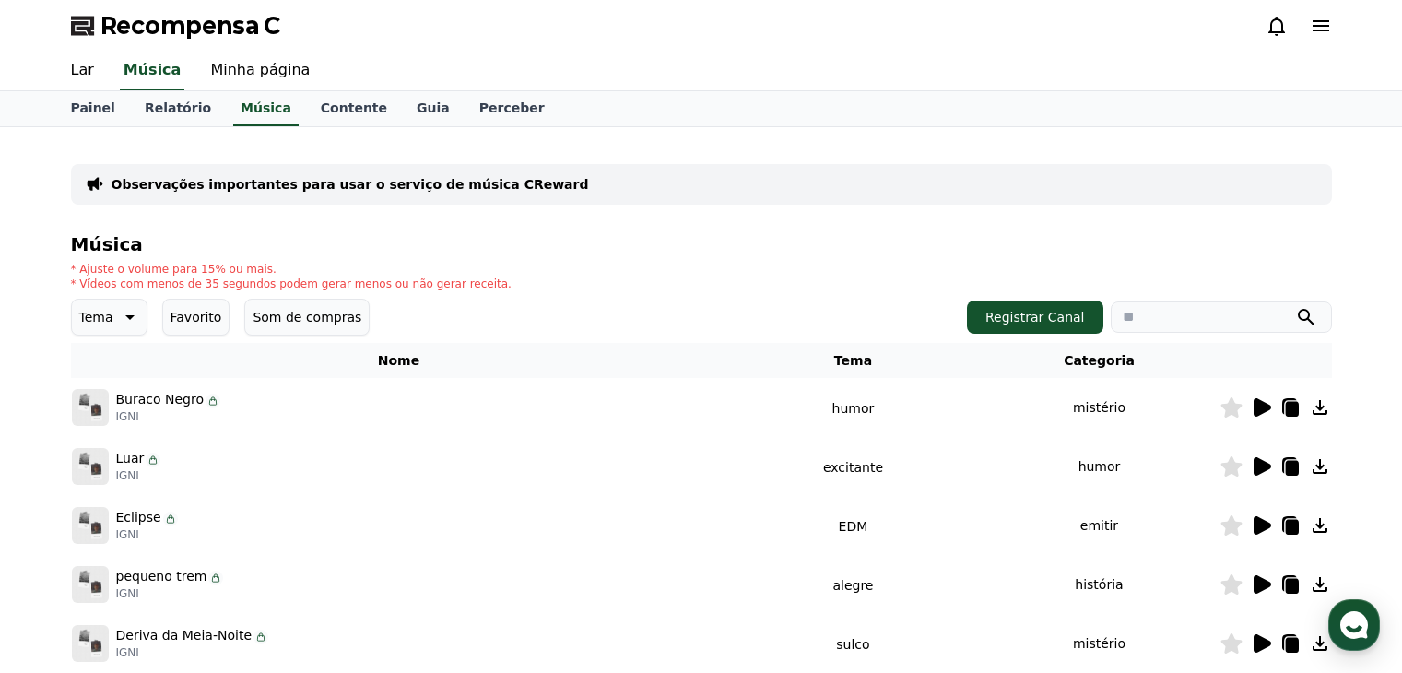 Image resolution: width=1402 pixels, height=673 pixels. What do you see at coordinates (1099, 584) in the screenshot?
I see `font: história` at bounding box center [1099, 584].